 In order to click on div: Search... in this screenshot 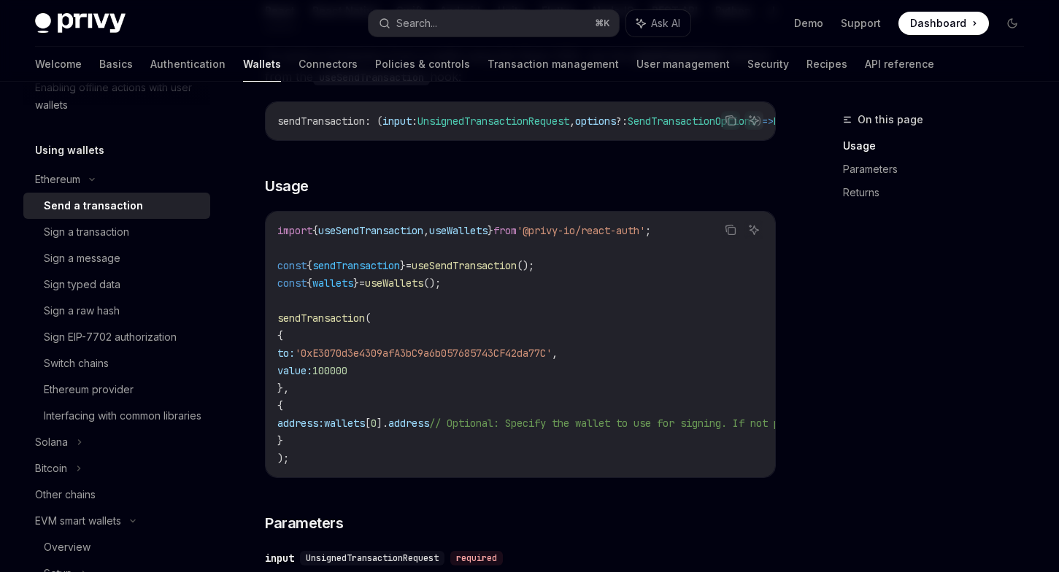, I will do `click(417, 23)`.